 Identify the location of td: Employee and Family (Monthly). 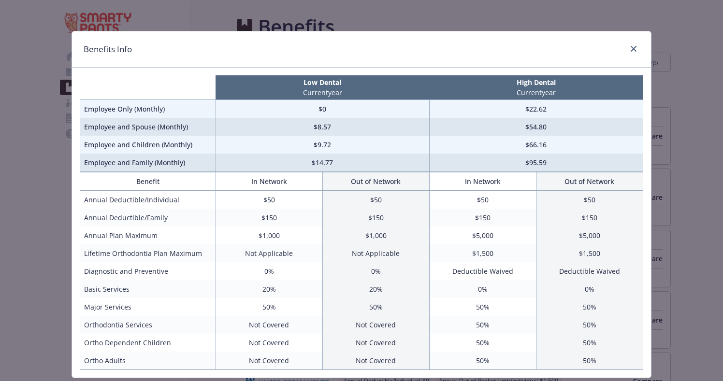
(148, 163).